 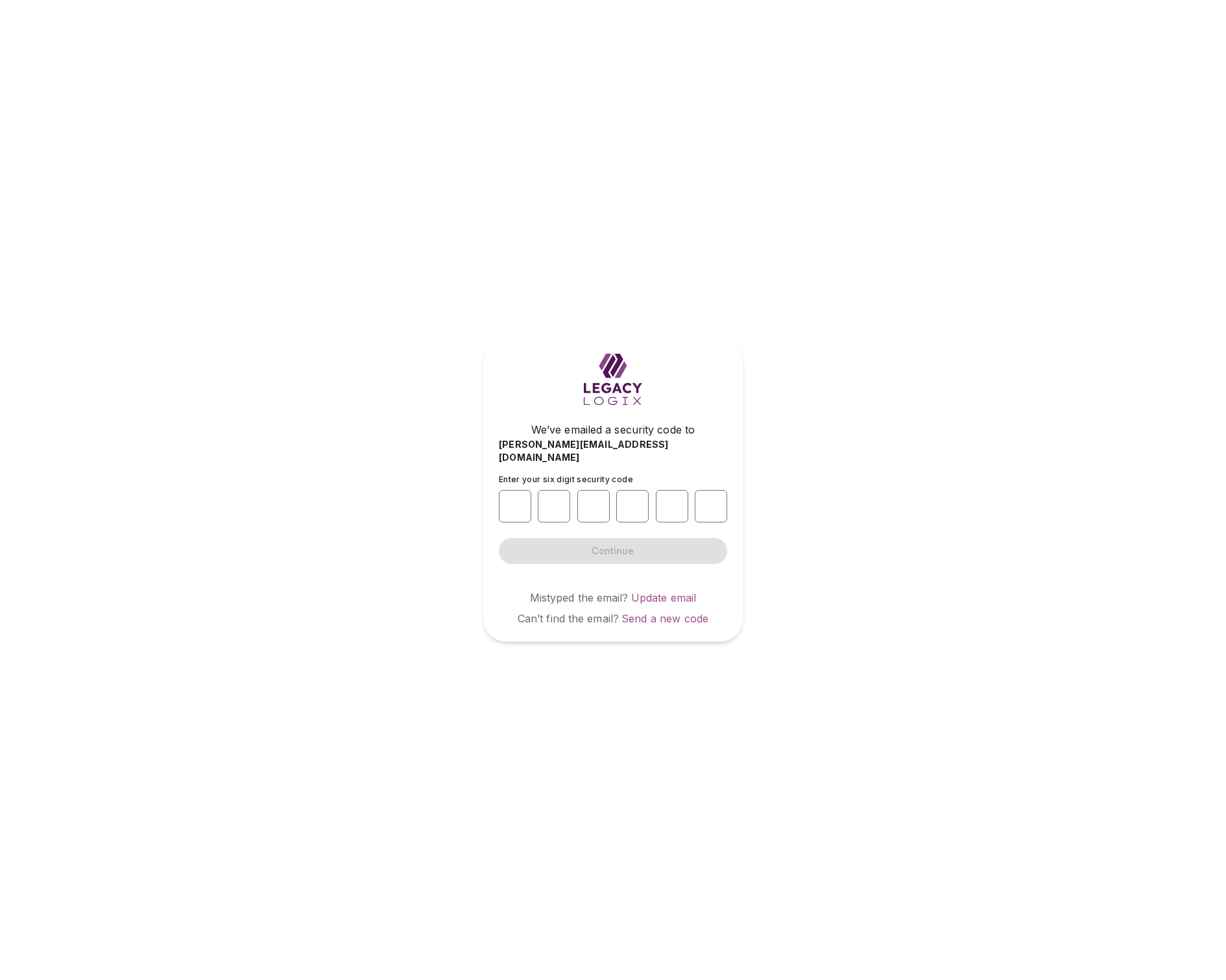 I want to click on a: Update email, so click(x=664, y=598).